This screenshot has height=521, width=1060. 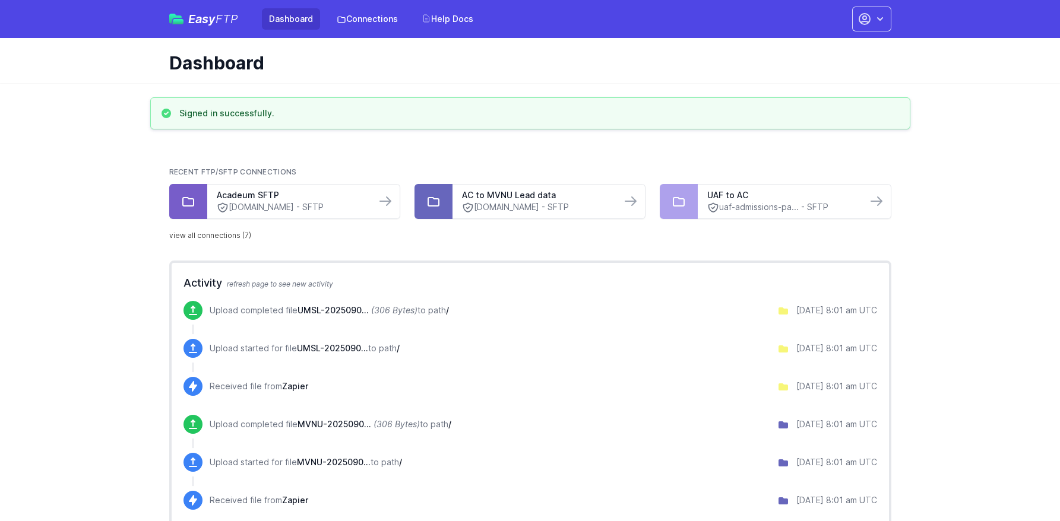 What do you see at coordinates (530, 283) in the screenshot?
I see `h2: Activity` at bounding box center [530, 283].